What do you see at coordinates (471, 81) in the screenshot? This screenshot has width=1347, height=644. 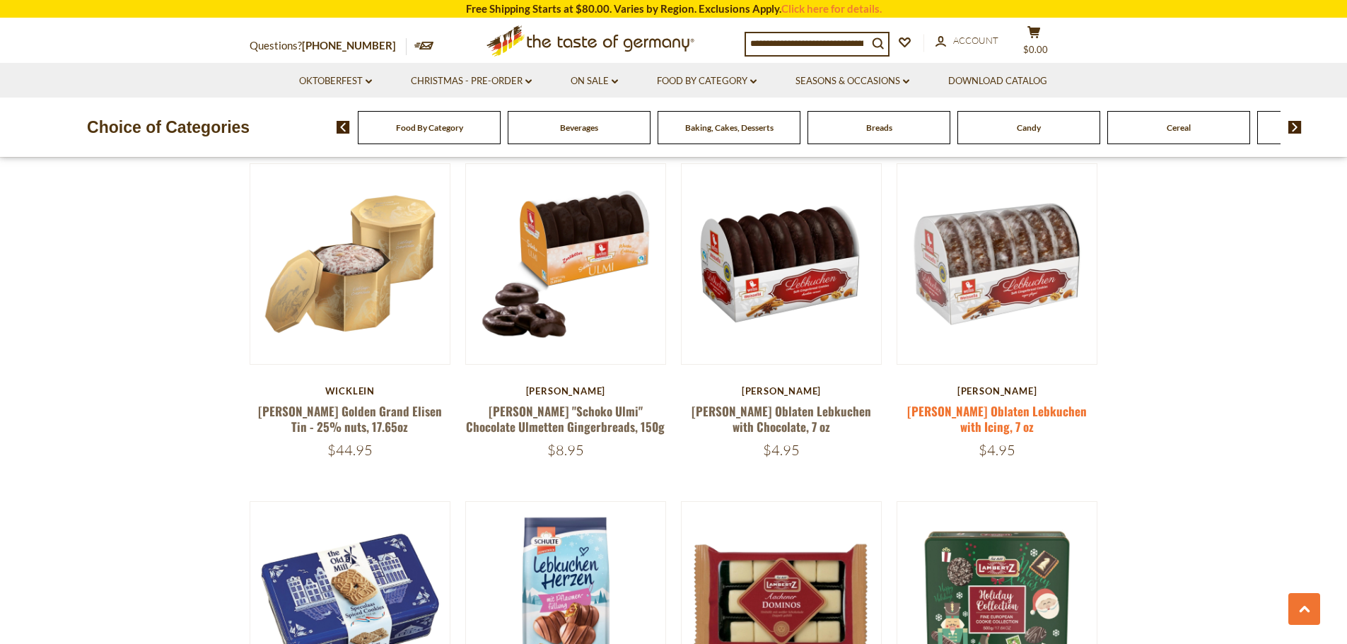 I see `a: Christmas - PRE-ORDER` at bounding box center [471, 81].